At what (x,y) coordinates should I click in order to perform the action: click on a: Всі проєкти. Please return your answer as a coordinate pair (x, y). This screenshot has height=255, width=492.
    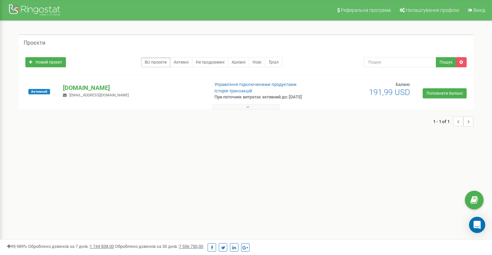
    Looking at the image, I should click on (156, 62).